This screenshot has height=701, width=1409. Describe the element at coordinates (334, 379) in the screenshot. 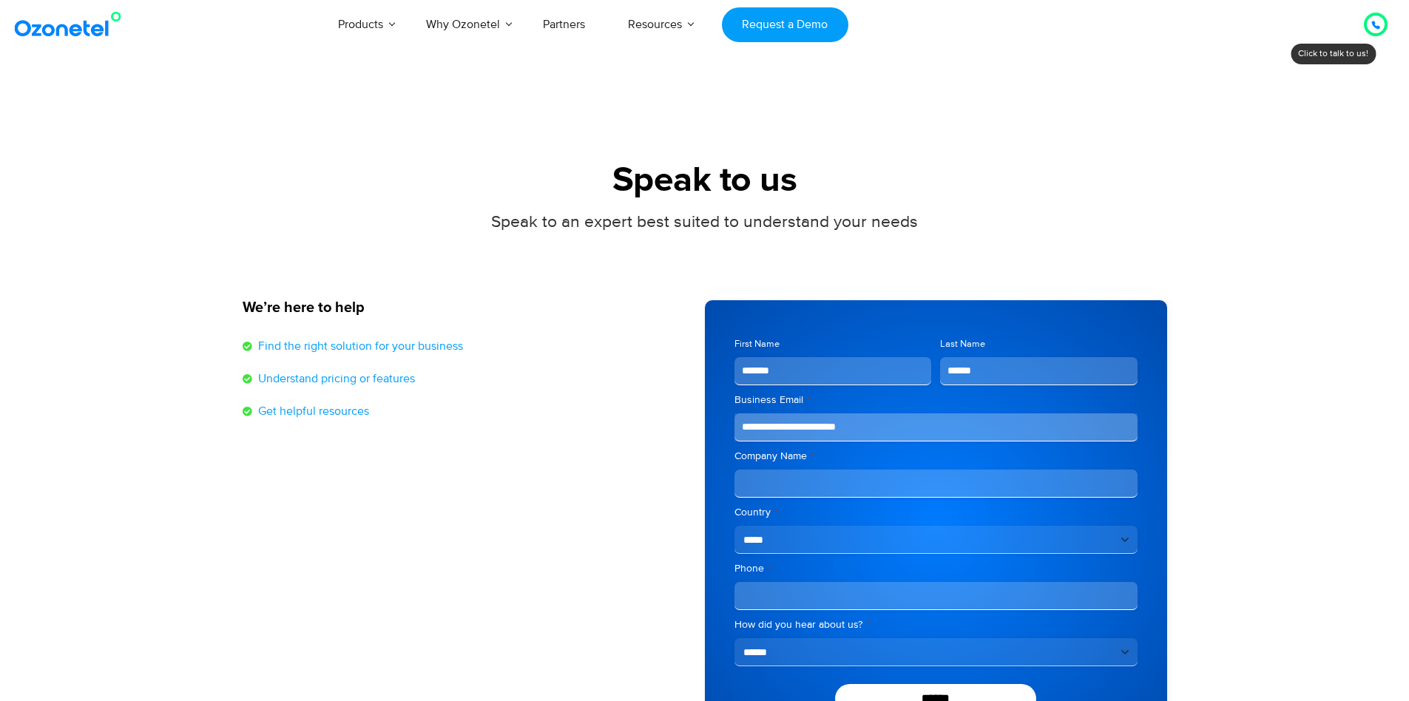

I see `span: Understand pricing or features` at that location.